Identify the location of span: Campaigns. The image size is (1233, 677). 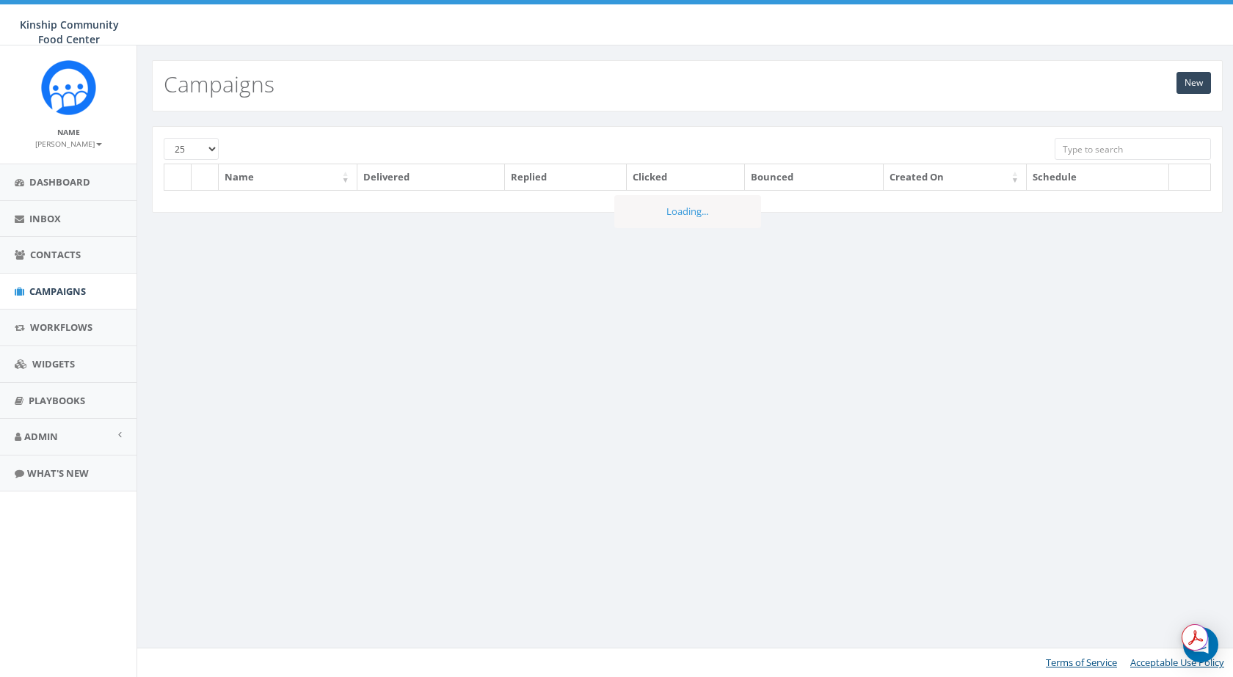
(57, 291).